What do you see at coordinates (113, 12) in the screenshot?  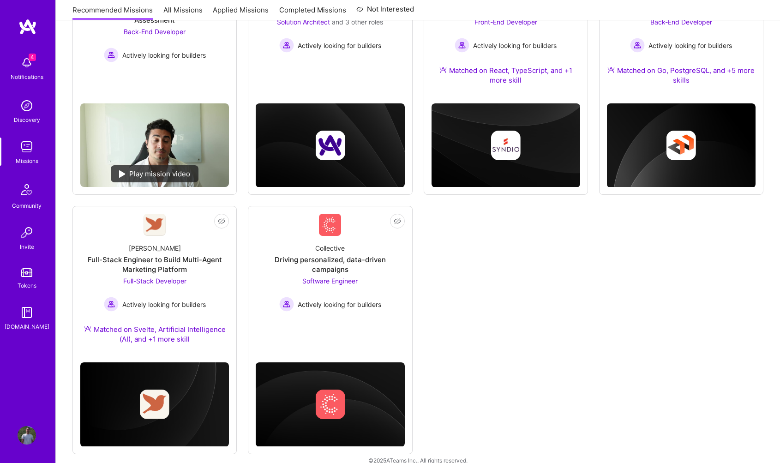 I see `a: Recommended Missions` at bounding box center [113, 12].